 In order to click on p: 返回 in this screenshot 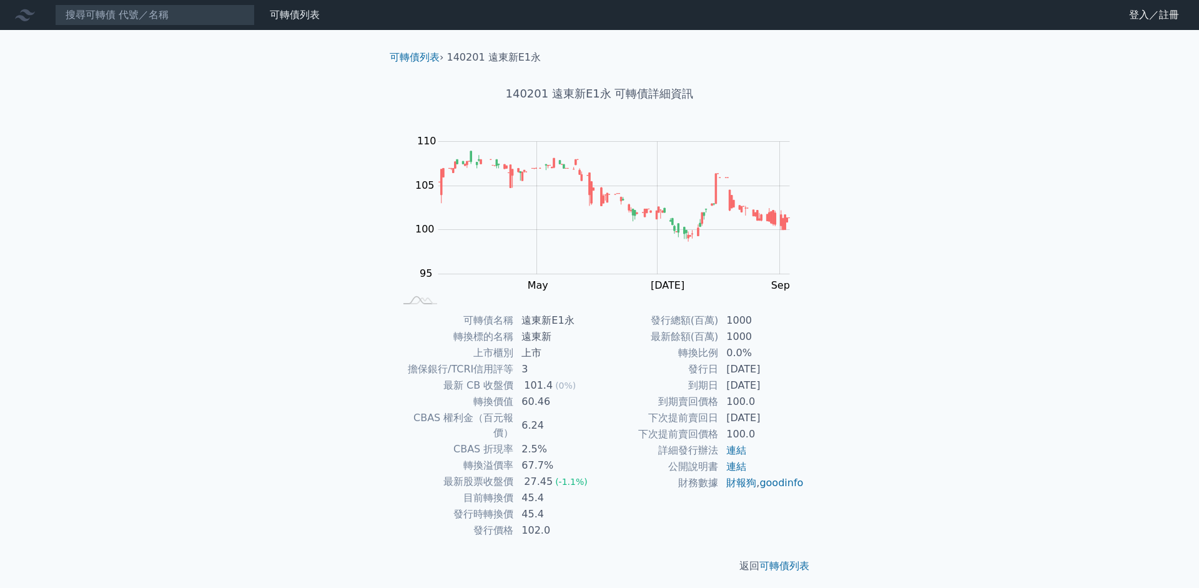, I will do `click(600, 566)`.